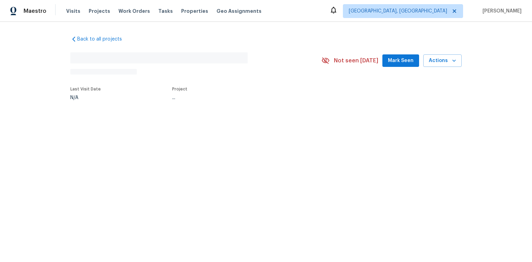  I want to click on span: Tasks, so click(165, 11).